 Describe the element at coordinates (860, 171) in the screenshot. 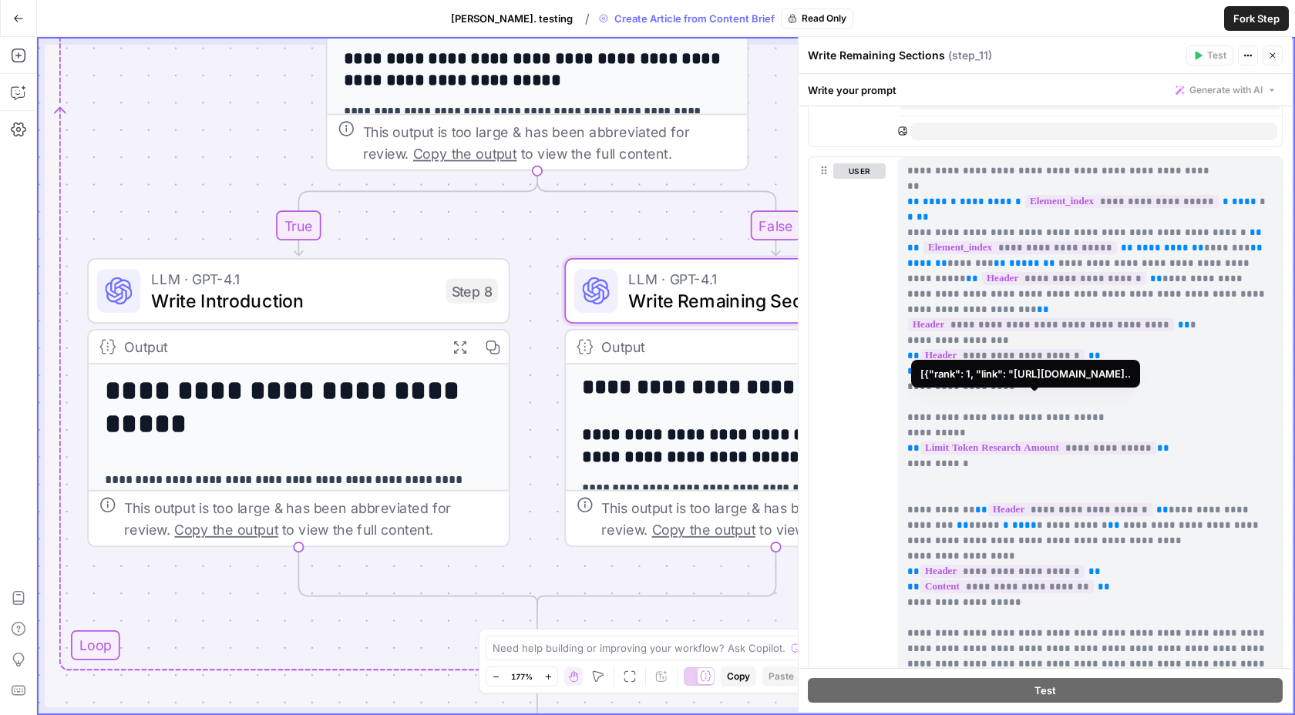

I see `button: user` at that location.